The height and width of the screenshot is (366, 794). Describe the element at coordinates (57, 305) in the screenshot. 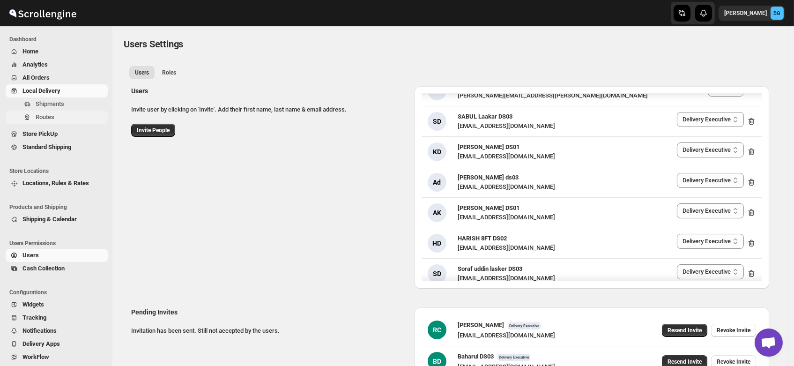

I see `button: Widgets` at that location.